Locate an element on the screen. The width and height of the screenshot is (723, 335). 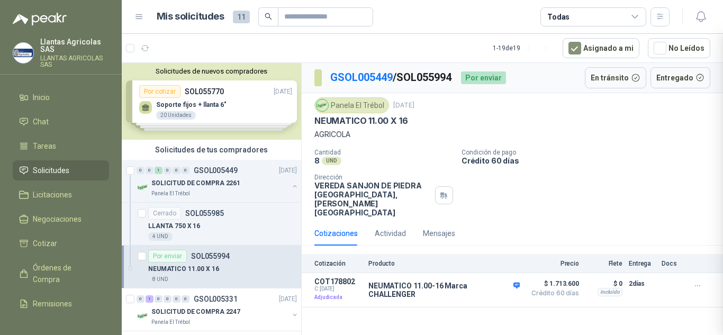
h1: Mis solicitudes is located at coordinates (190, 16).